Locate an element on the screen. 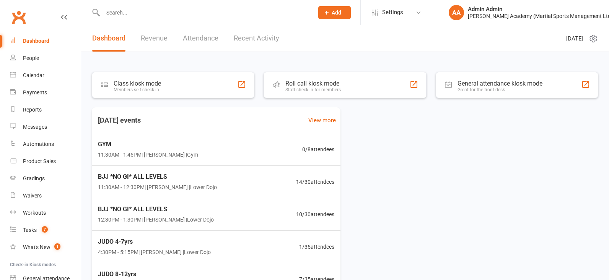  div: Dashboard is located at coordinates (36, 41).